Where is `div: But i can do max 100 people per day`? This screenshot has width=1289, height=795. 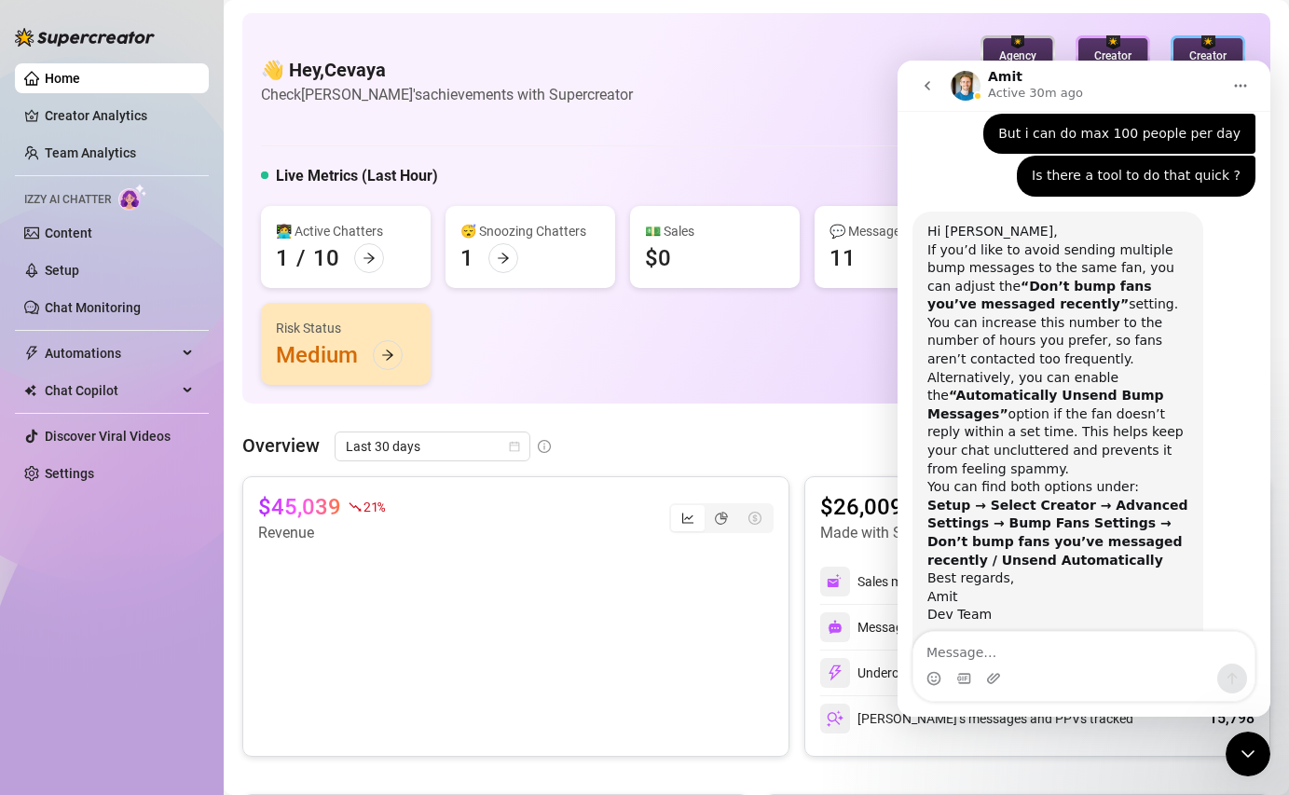 div: But i can do max 100 people per day is located at coordinates (222, 74).